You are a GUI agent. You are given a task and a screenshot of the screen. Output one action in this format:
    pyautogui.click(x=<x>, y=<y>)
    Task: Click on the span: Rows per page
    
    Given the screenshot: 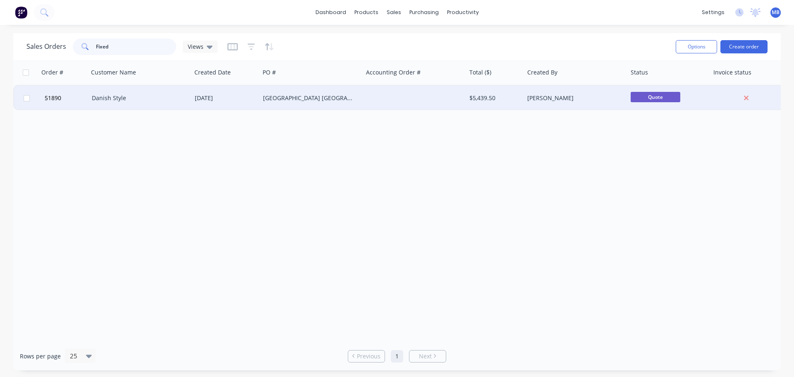 What is the action you would take?
    pyautogui.click(x=40, y=356)
    